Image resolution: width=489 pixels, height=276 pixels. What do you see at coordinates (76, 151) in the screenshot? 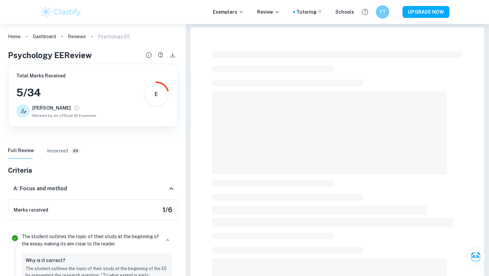
I see `span: 23` at bounding box center [76, 151].